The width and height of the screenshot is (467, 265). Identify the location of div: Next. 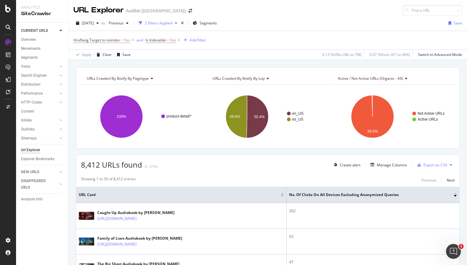
(451, 180).